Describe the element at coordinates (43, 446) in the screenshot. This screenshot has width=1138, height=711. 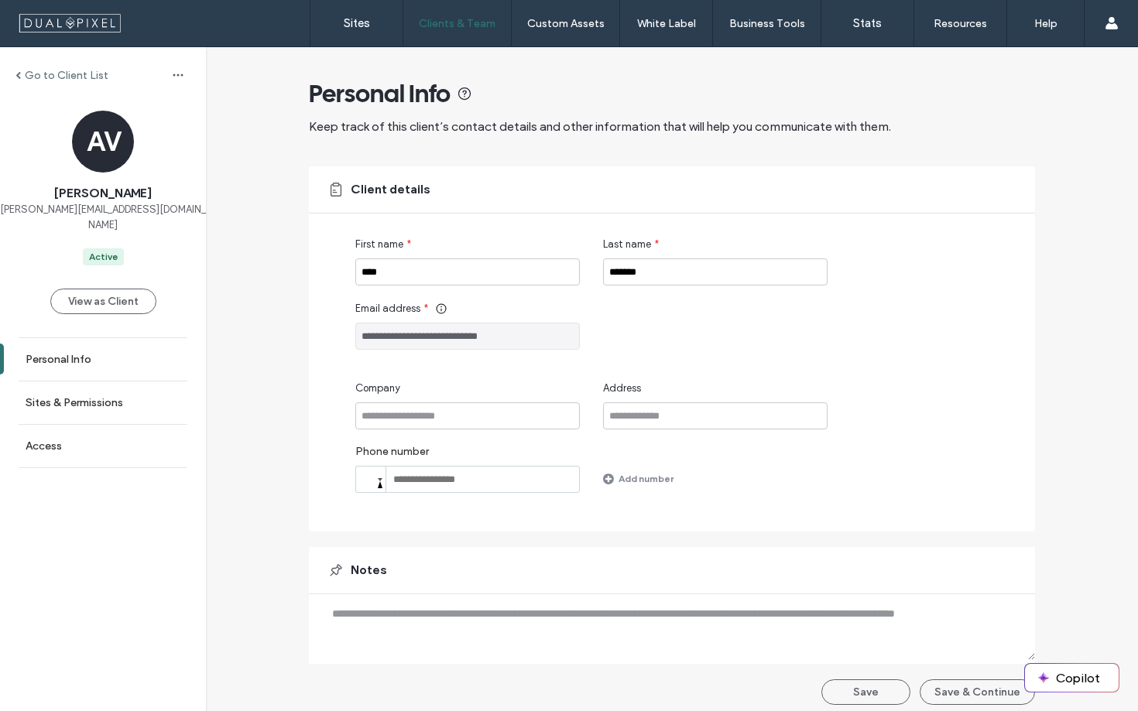
I see `label: Access` at that location.